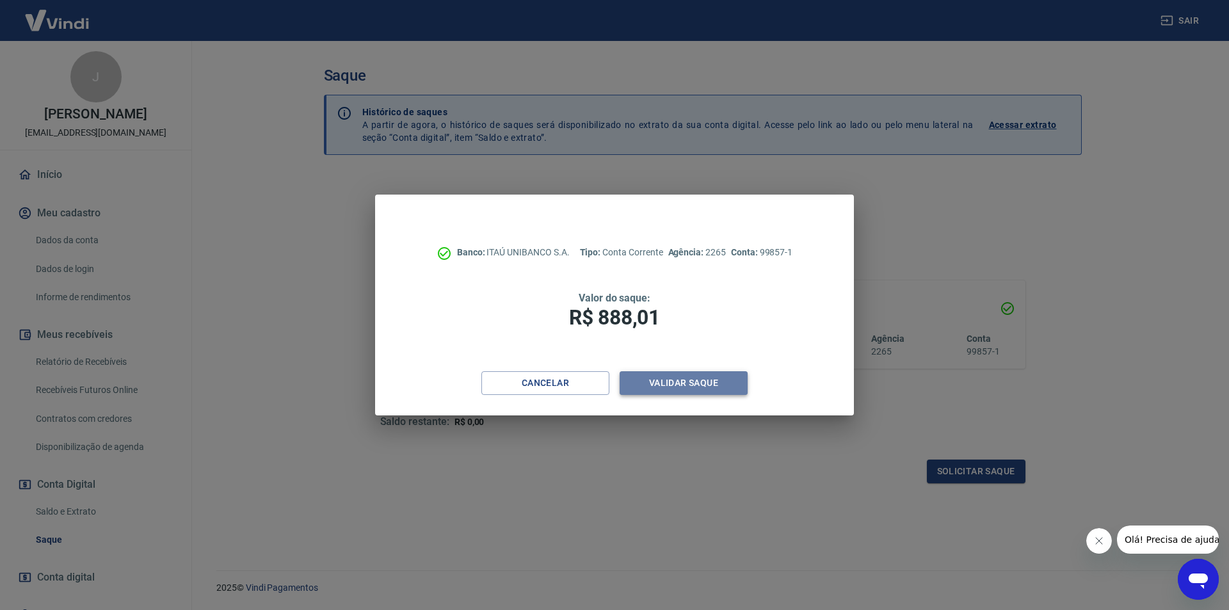  Describe the element at coordinates (545, 383) in the screenshot. I see `button: Cancelar` at that location.